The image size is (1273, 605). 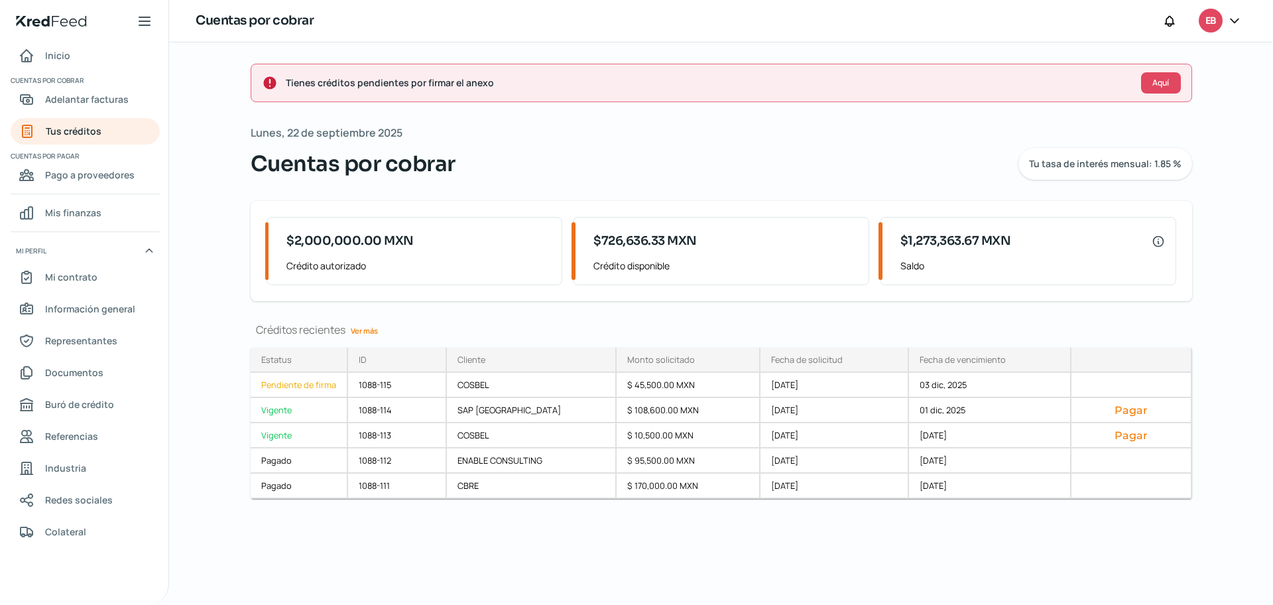 What do you see at coordinates (661, 359) in the screenshot?
I see `div: Monto solicitado` at bounding box center [661, 359].